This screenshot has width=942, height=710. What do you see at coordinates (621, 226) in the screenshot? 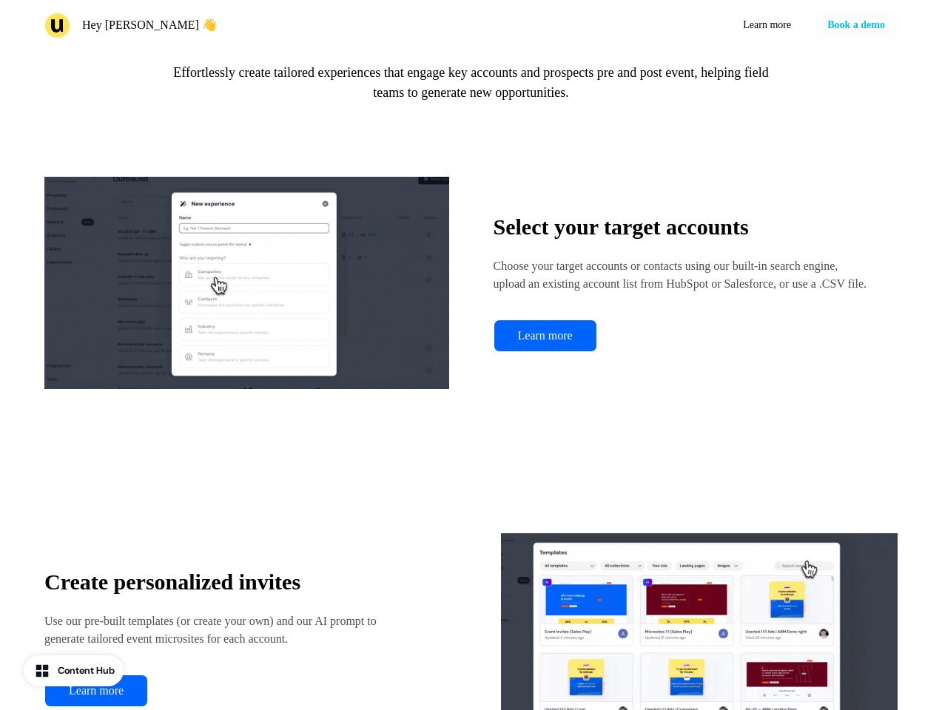
I see `strong: Select your target accounts` at bounding box center [621, 226].